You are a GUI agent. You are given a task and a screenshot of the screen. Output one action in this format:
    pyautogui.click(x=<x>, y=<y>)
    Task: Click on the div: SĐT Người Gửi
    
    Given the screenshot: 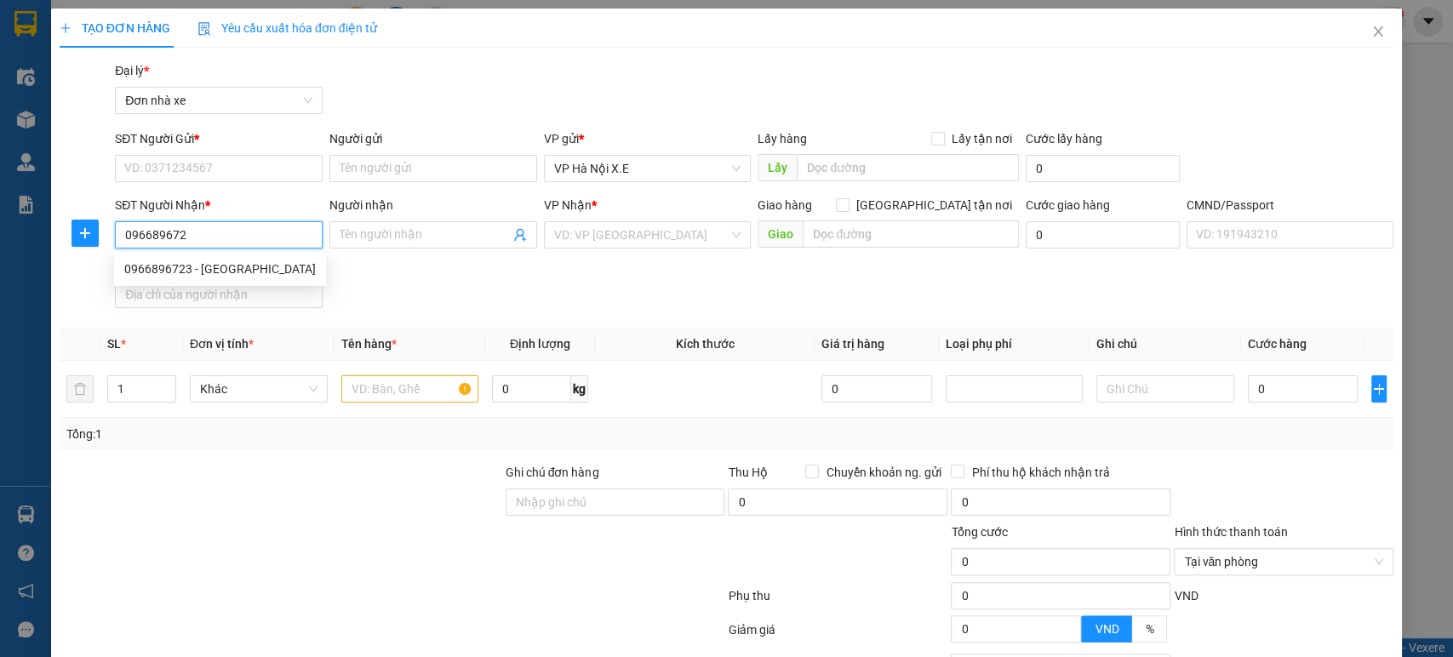 What is the action you would take?
    pyautogui.click(x=219, y=139)
    